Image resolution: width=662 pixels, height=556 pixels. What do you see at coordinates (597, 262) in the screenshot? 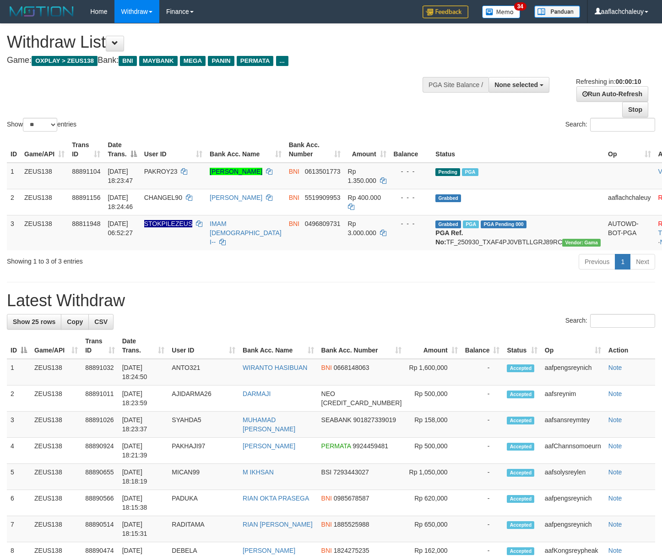
I see `a: Previous` at bounding box center [597, 262].